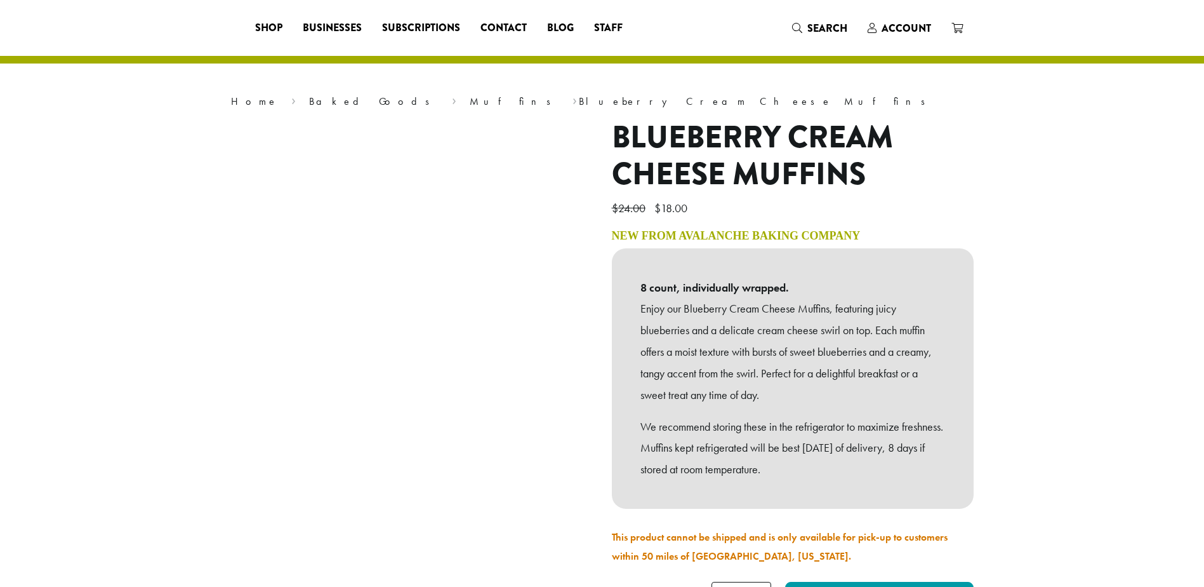 The height and width of the screenshot is (587, 1204). What do you see at coordinates (373, 101) in the screenshot?
I see `a: Baked Goods` at bounding box center [373, 101].